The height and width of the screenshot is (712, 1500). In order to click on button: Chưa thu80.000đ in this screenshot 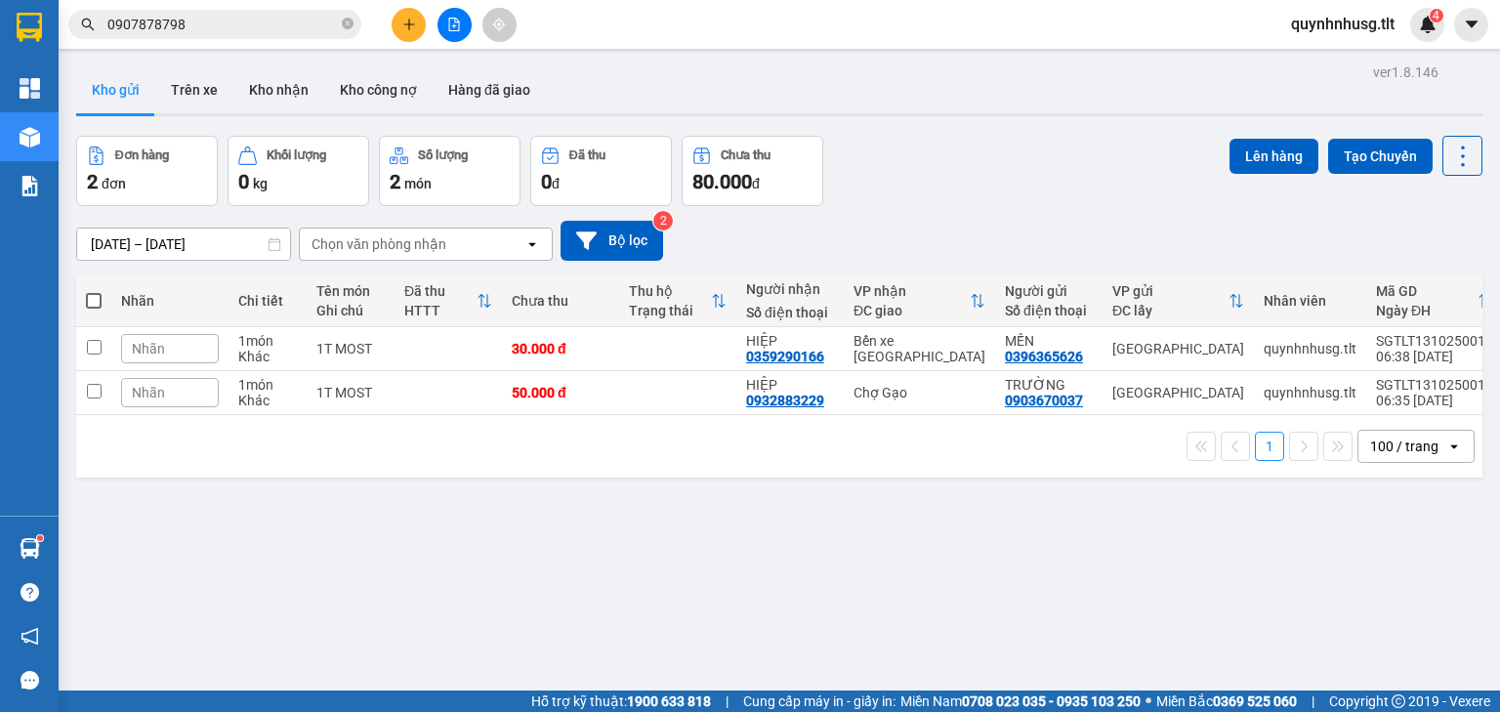, I will do `click(752, 171)`.